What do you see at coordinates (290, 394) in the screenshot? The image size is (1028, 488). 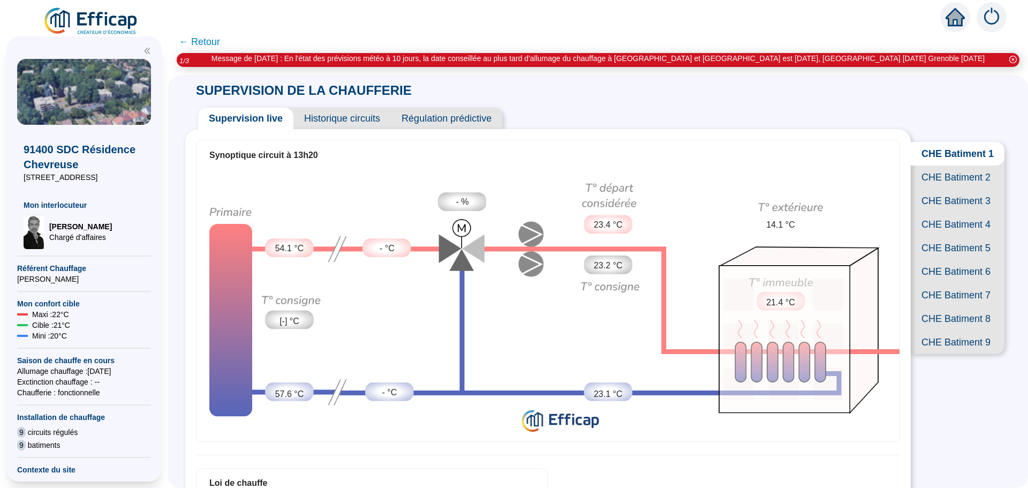 I see `span: 57.6 °C` at bounding box center [290, 394].